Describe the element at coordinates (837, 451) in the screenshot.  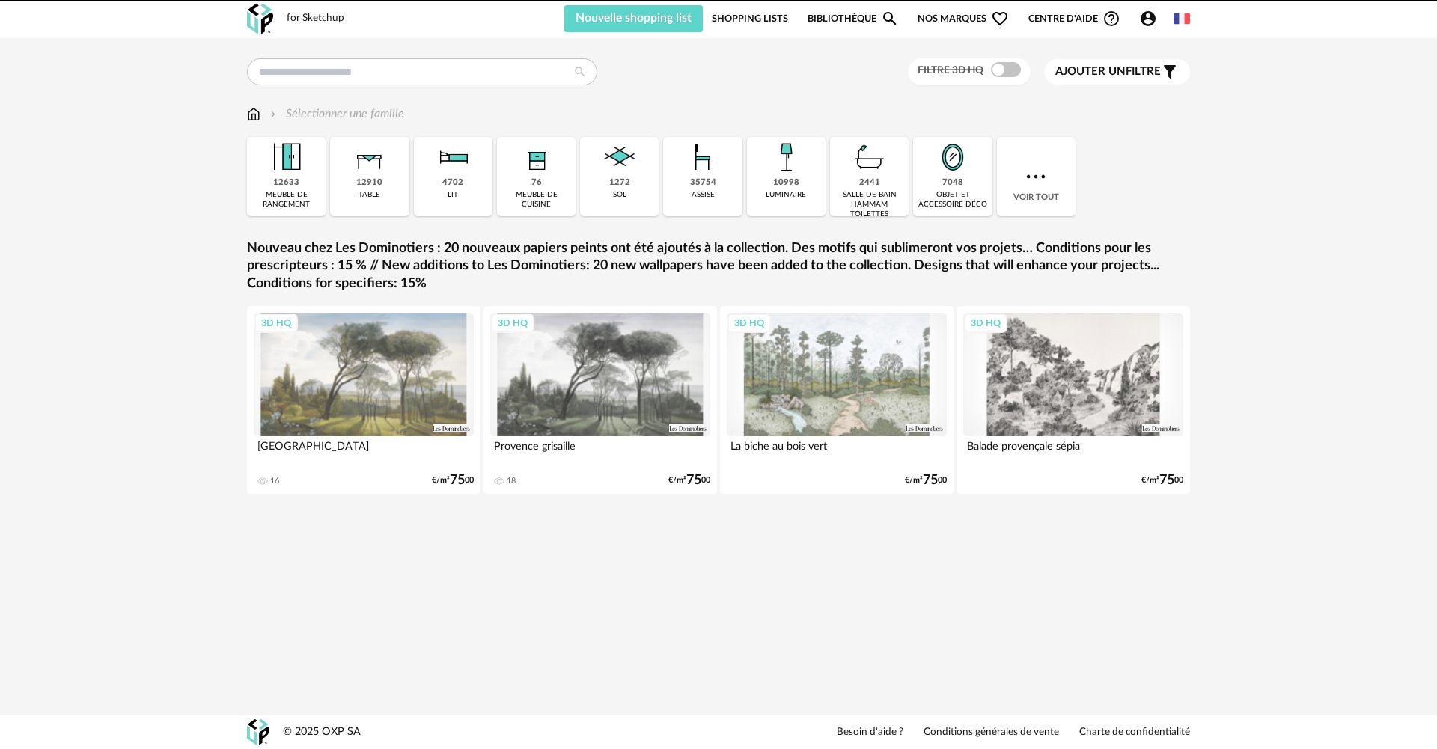
I see `div: La biche au bois vert` at that location.